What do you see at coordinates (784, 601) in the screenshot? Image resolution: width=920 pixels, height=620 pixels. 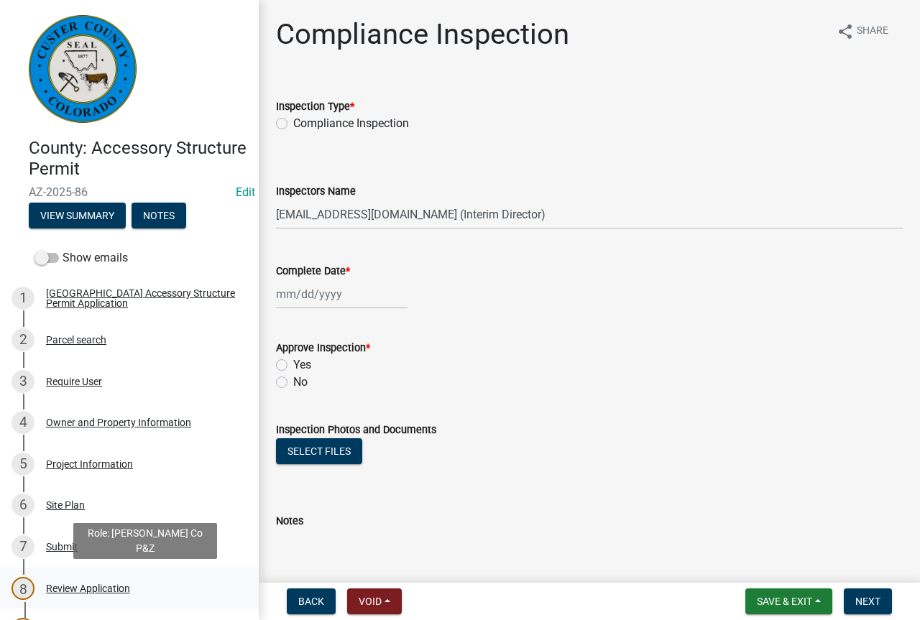 I see `span: Save & Exit` at bounding box center [784, 601].